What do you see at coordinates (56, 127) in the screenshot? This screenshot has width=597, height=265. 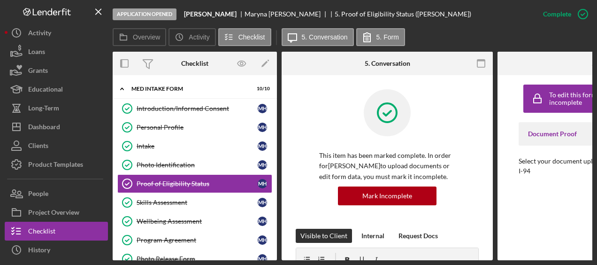 I see `a: Dashboard` at bounding box center [56, 127].